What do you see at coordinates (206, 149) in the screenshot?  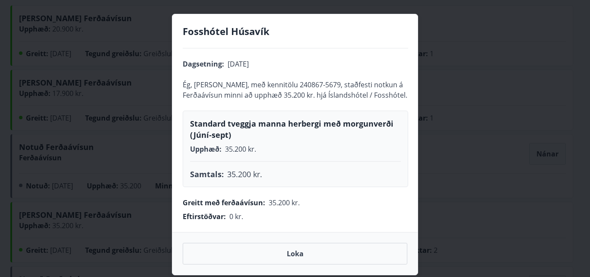 I see `span: Upphæð :` at bounding box center [206, 149].